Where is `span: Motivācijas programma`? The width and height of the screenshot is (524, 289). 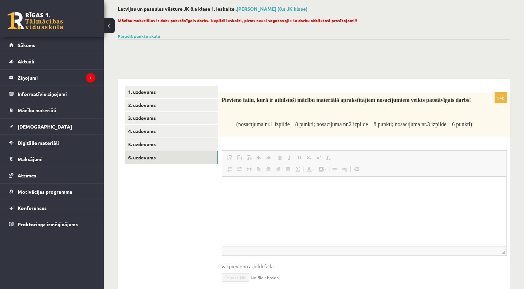 span: Motivācijas programma is located at coordinates (45, 192).